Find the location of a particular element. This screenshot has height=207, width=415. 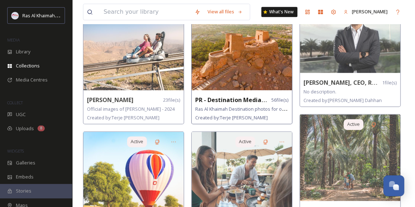

button: Open Chat is located at coordinates (394, 186).